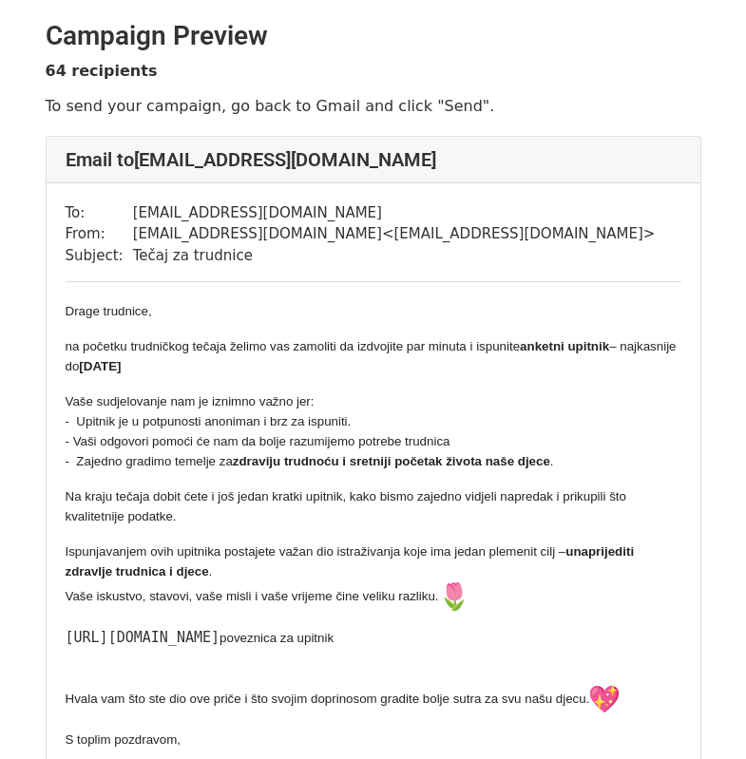 This screenshot has width=746, height=759. What do you see at coordinates (373, 577) in the screenshot?
I see `p: Ispunjavanjem ovih upitnika postajete važan dio istraživanja koje ima jedan plemenit cilj – . Vaš...` at bounding box center [373, 577].